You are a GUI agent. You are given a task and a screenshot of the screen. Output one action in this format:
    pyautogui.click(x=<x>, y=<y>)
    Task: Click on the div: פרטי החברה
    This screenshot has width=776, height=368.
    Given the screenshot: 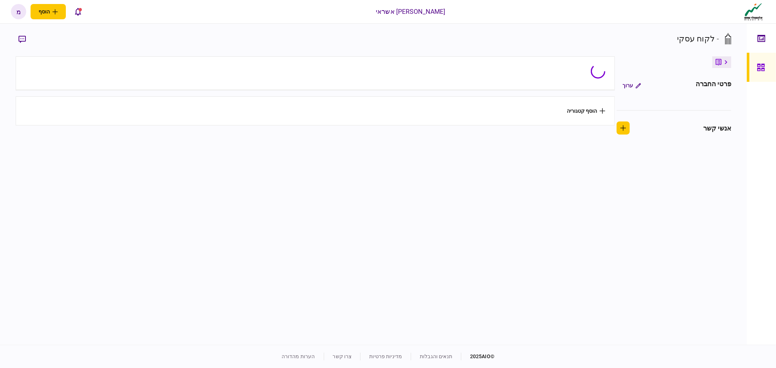 What is the action you would take?
    pyautogui.click(x=713, y=85)
    